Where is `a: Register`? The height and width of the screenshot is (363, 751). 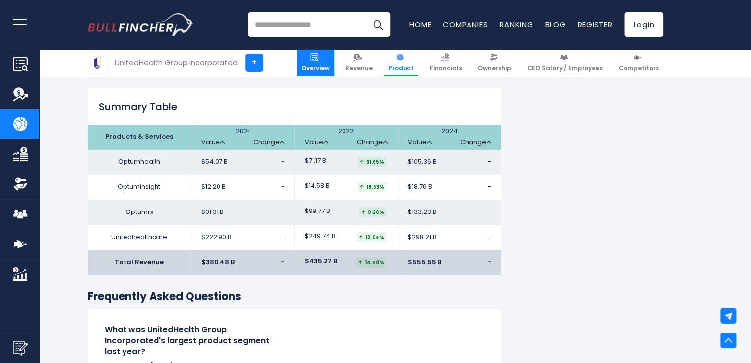 a: Register is located at coordinates (595, 24).